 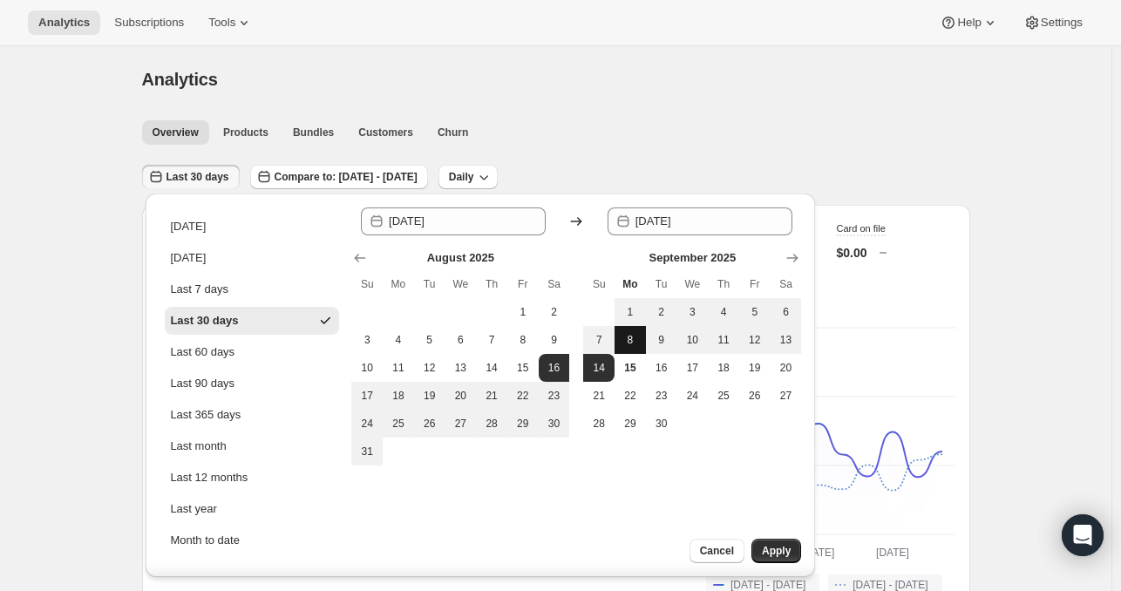 I want to click on button: Cancel, so click(x=716, y=551).